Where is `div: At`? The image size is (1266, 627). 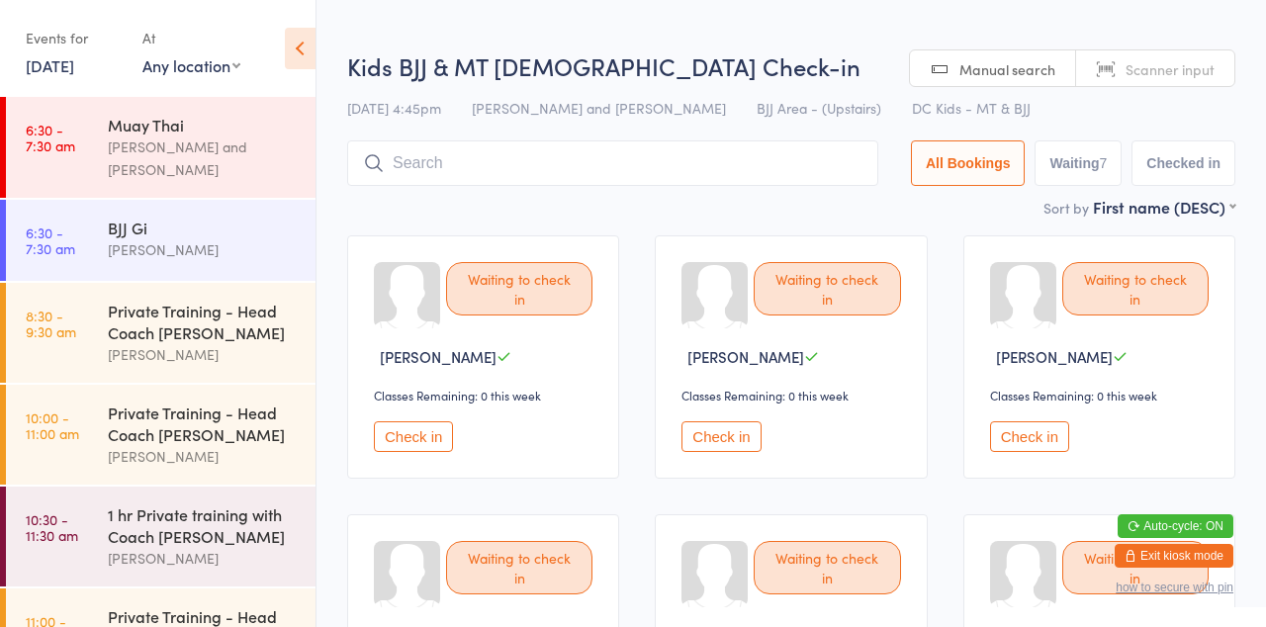
div: At is located at coordinates (191, 38).